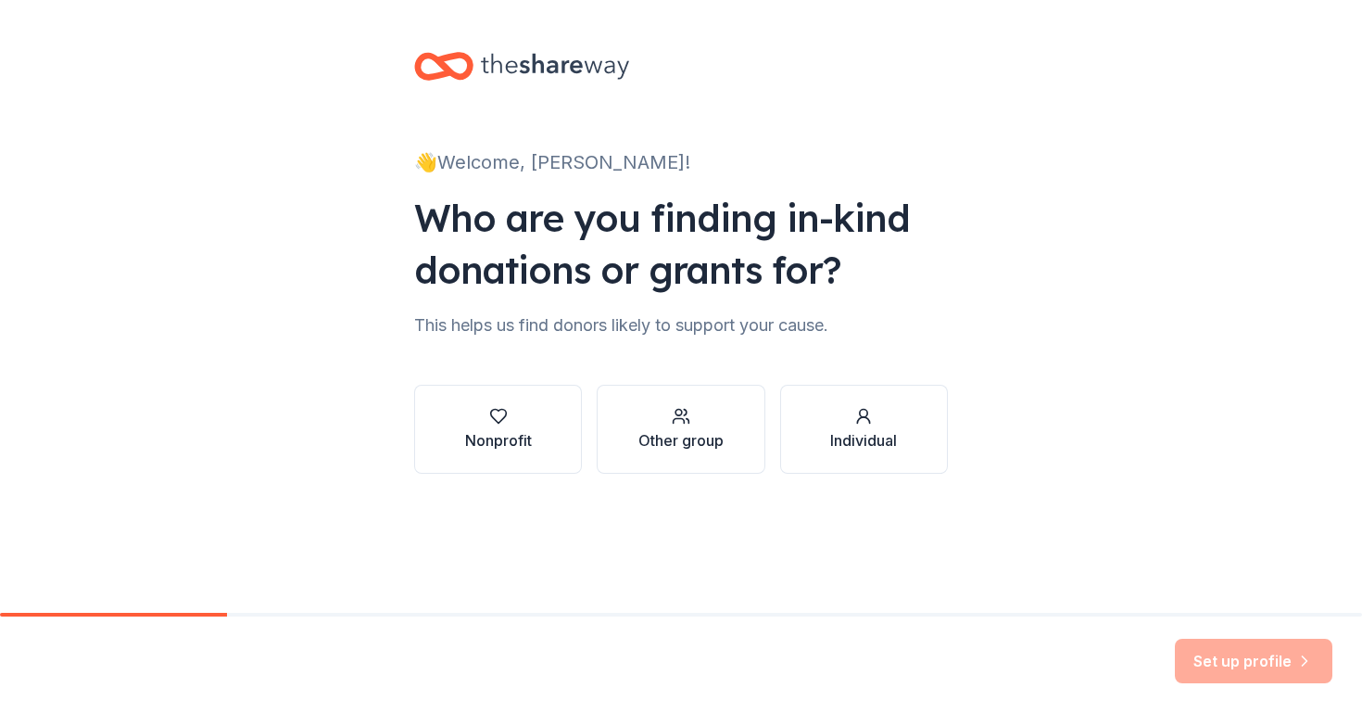  Describe the element at coordinates (681, 325) in the screenshot. I see `div: This helps us find donors likely to support your cause.` at that location.